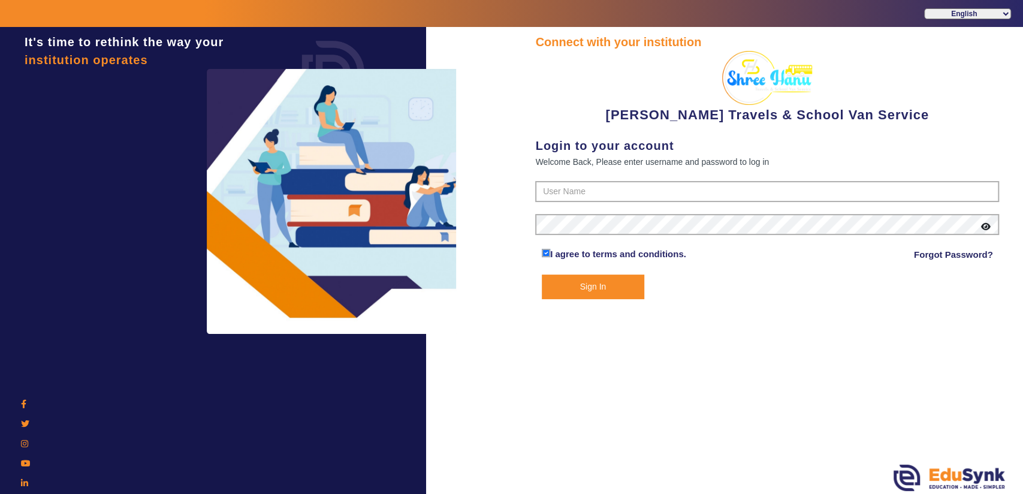 The width and height of the screenshot is (1023, 494). What do you see at coordinates (954, 255) in the screenshot?
I see `a: Forgot Password?` at bounding box center [954, 255].